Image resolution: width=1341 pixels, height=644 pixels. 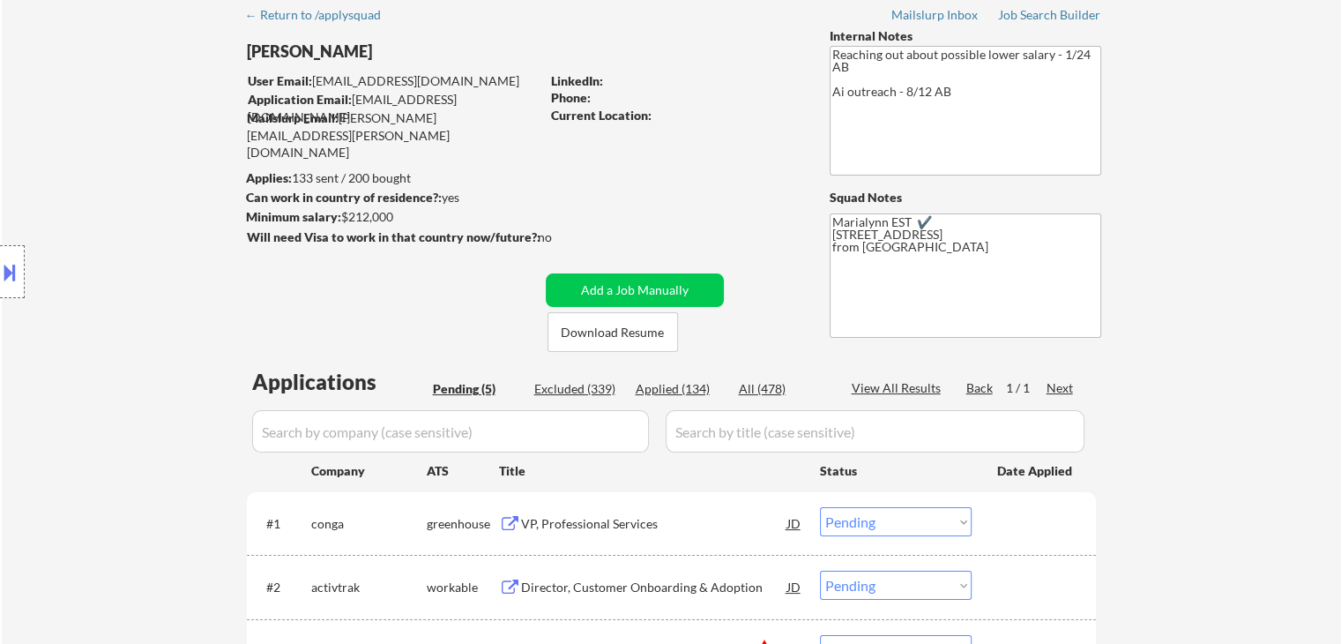 What do you see at coordinates (570, 97) in the screenshot?
I see `strong: Phone:` at bounding box center [570, 97].